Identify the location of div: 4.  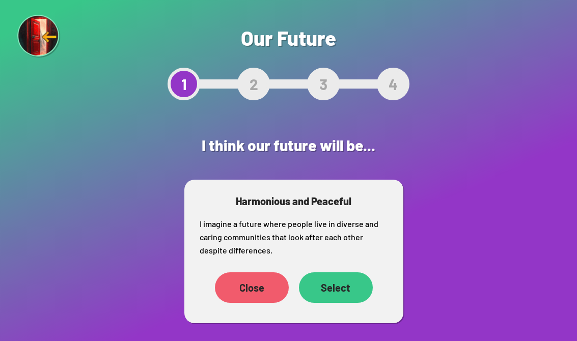
(393, 84).